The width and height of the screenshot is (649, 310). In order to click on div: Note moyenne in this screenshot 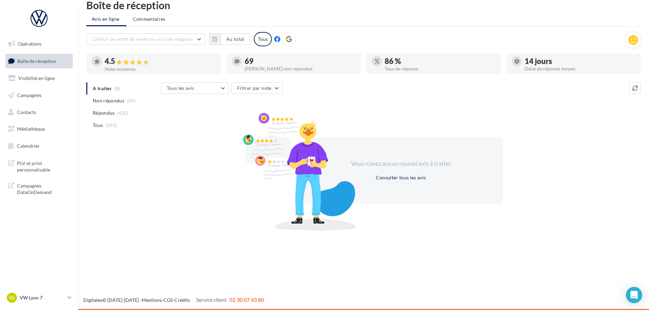, I will do `click(160, 69)`.